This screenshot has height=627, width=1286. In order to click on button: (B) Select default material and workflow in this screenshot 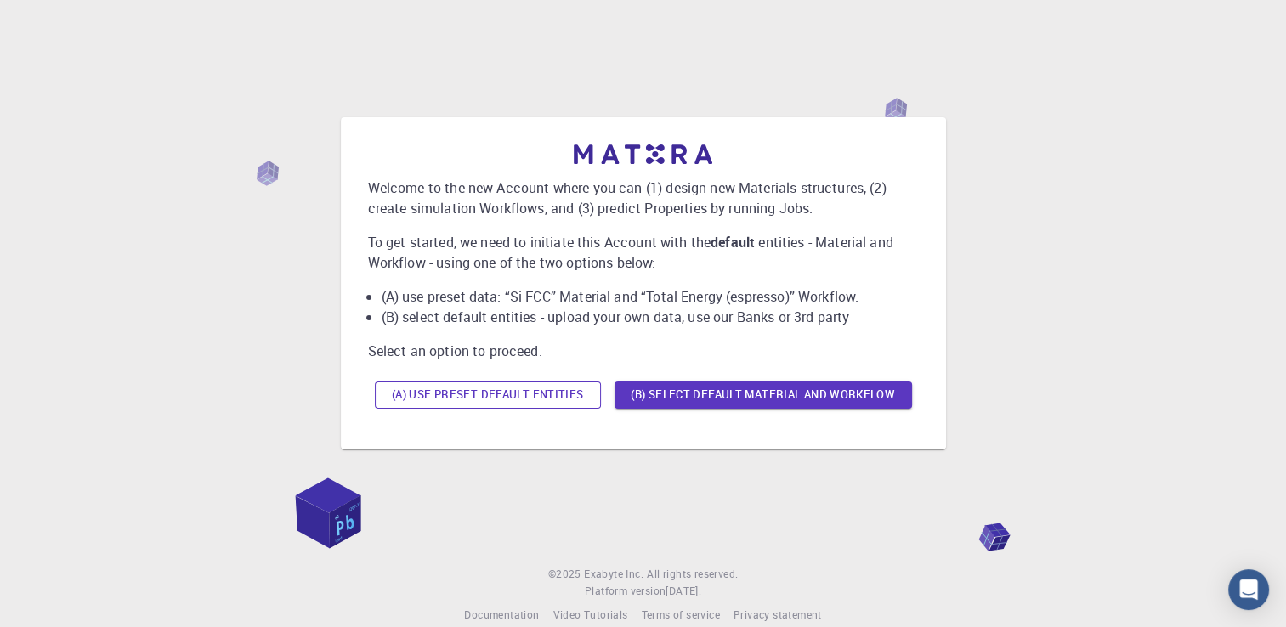, I will do `click(764, 395)`.